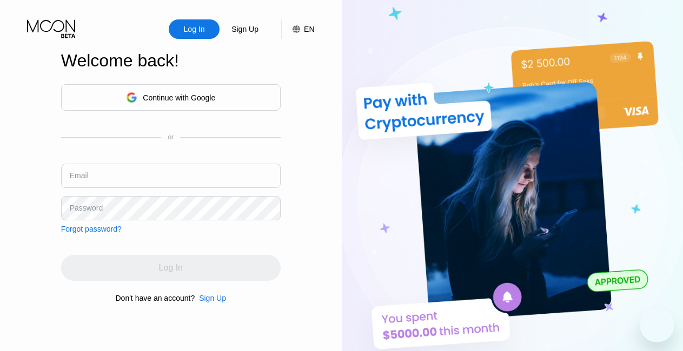  Describe the element at coordinates (171, 61) in the screenshot. I see `div: Welcome back!` at that location.